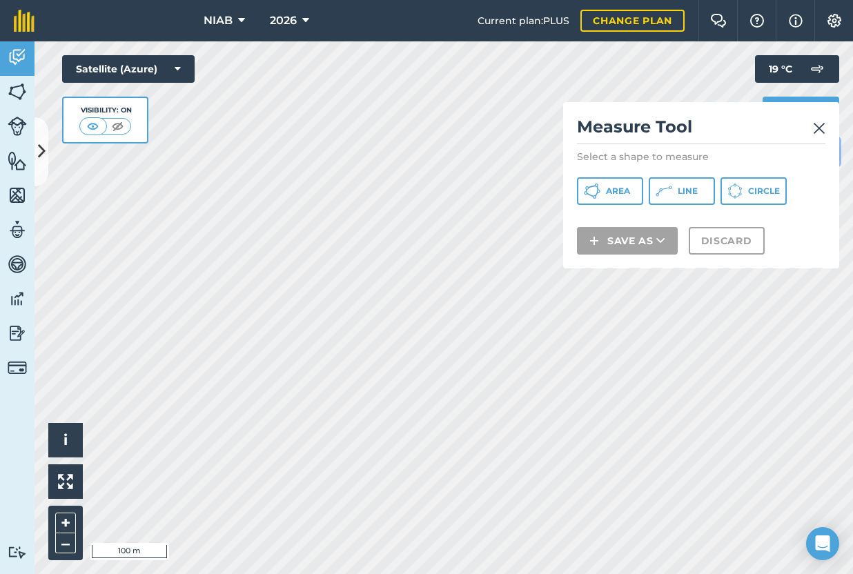  Describe the element at coordinates (834, 21) in the screenshot. I see `img: A cog icon` at that location.